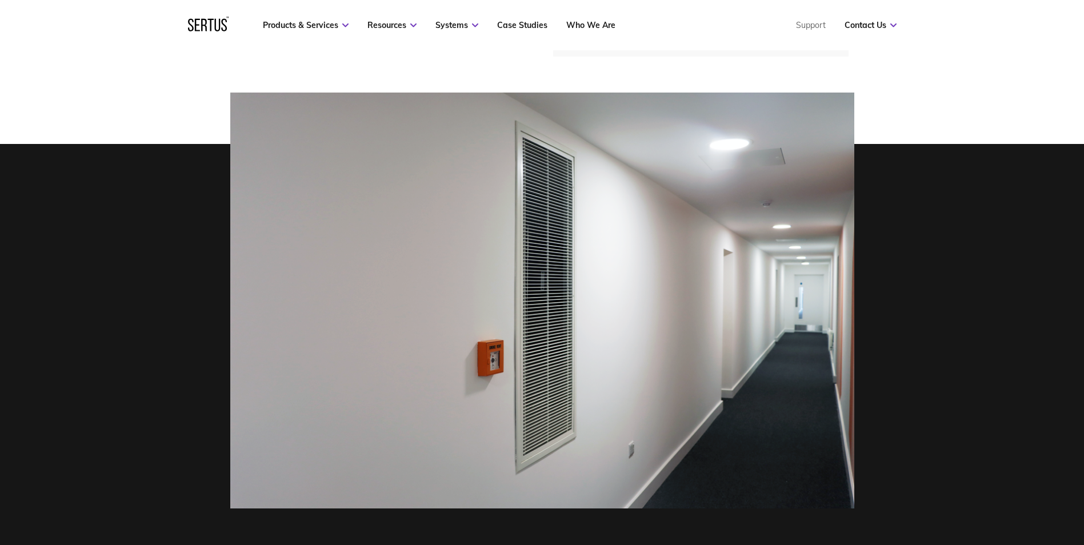 This screenshot has width=1084, height=545. I want to click on div: Chat Widget, so click(981, 479).